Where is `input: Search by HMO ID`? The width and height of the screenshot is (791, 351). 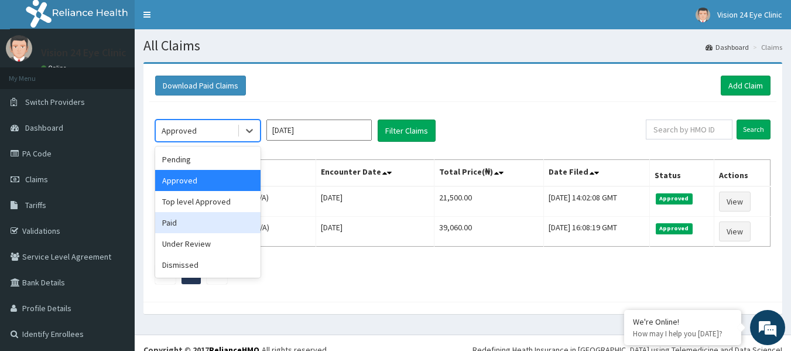 input: Search by HMO ID is located at coordinates (689, 129).